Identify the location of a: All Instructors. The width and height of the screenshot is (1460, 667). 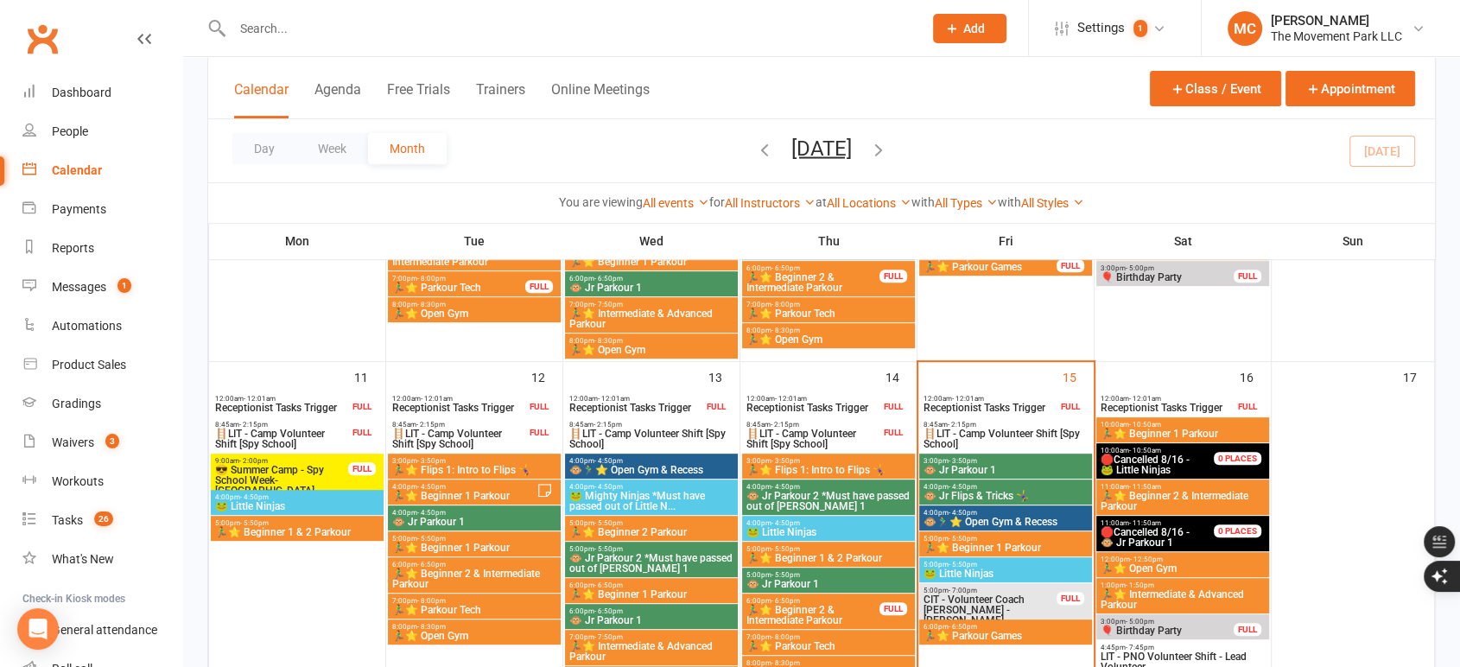
(770, 203).